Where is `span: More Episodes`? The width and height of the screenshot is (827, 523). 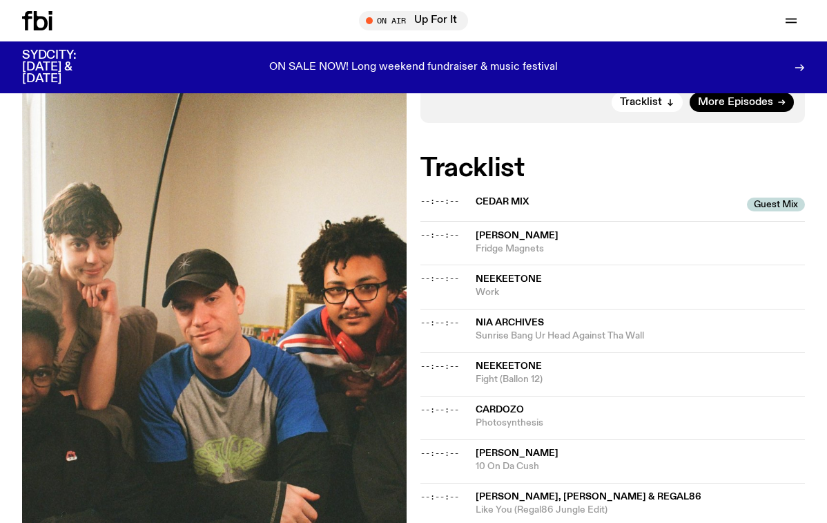 span: More Episodes is located at coordinates (736, 102).